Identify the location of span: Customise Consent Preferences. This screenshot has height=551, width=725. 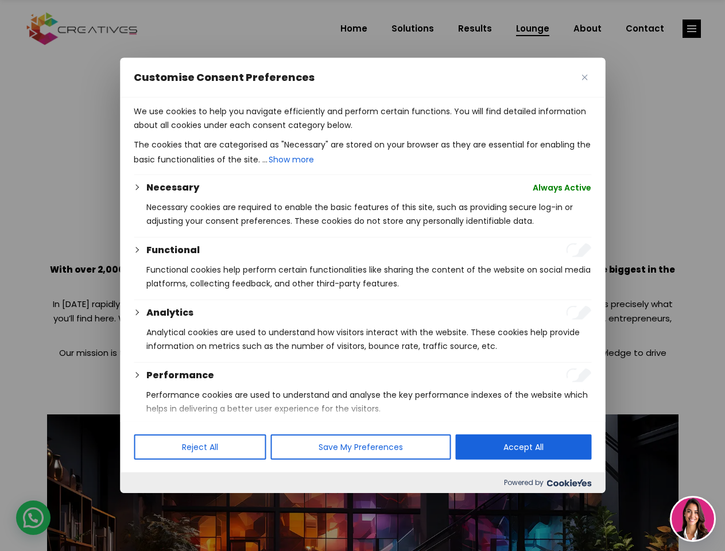
(224, 78).